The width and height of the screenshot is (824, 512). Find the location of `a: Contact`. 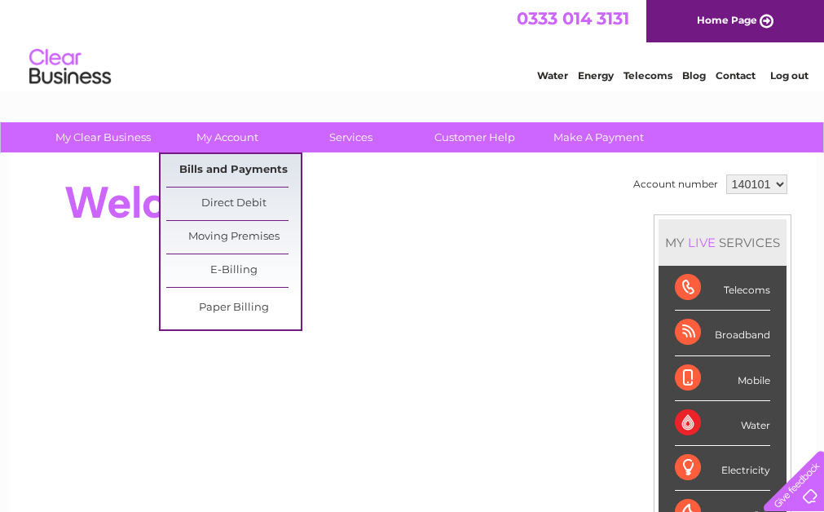

a: Contact is located at coordinates (735, 75).